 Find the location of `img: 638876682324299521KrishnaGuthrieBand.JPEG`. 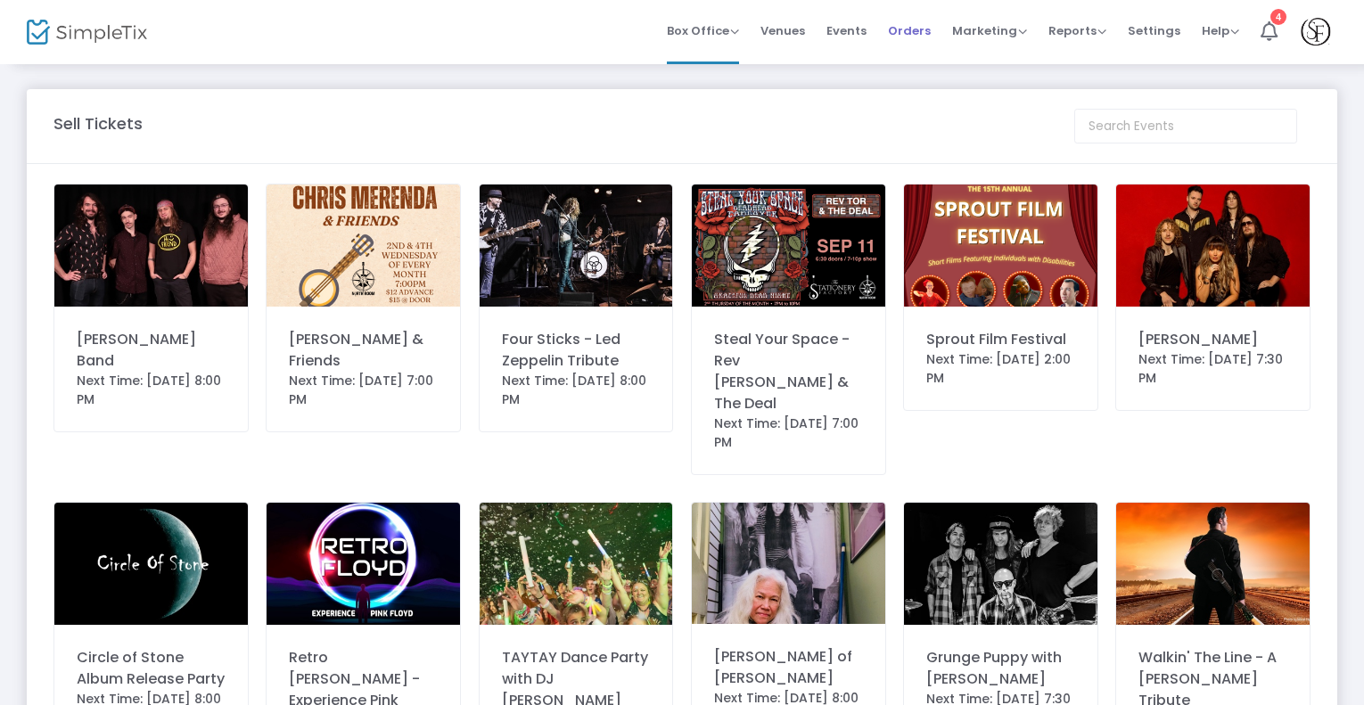

img: 638876682324299521KrishnaGuthrieBand.JPEG is located at coordinates (151, 245).